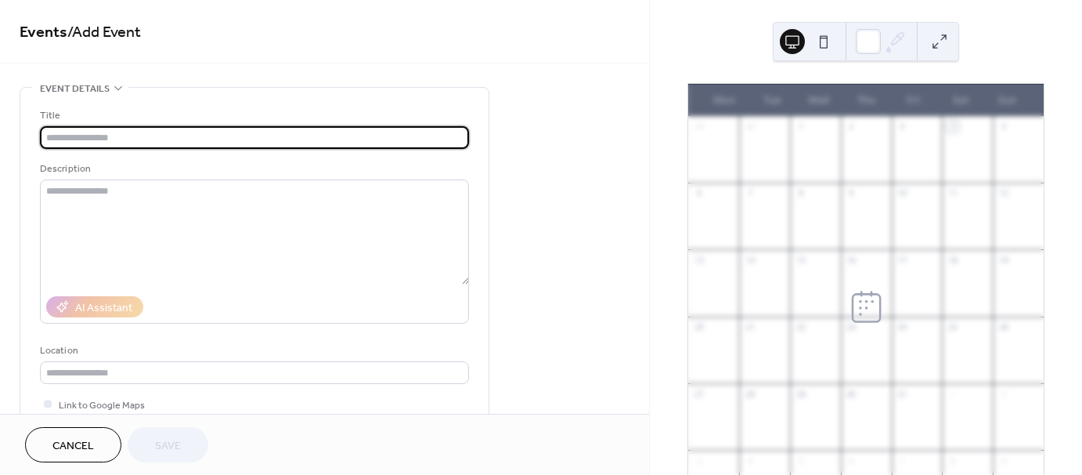 This screenshot has height=475, width=1082. I want to click on div: 10, so click(902, 193).